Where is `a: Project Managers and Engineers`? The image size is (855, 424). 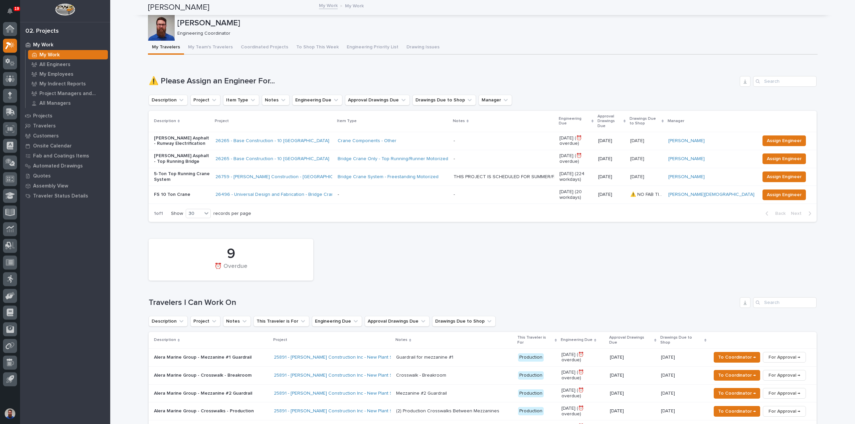 a: Project Managers and Engineers is located at coordinates (68, 93).